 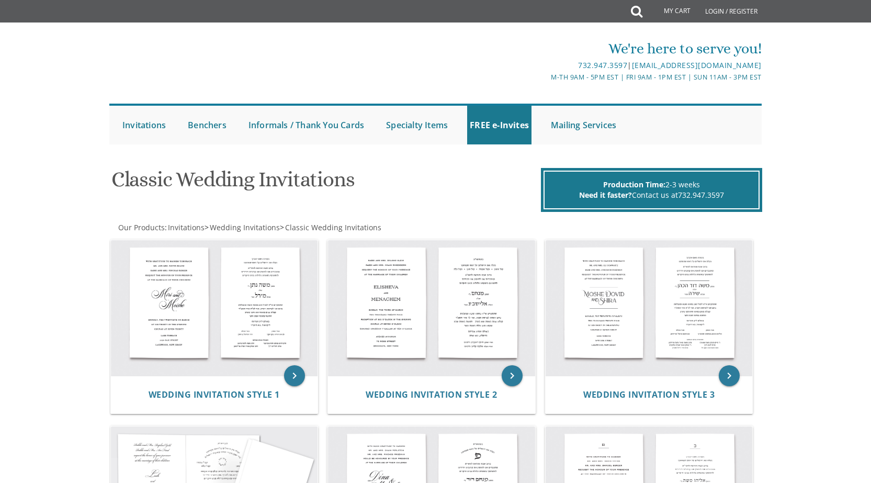 I want to click on a: Wedding Invitation Style 1, so click(x=214, y=394).